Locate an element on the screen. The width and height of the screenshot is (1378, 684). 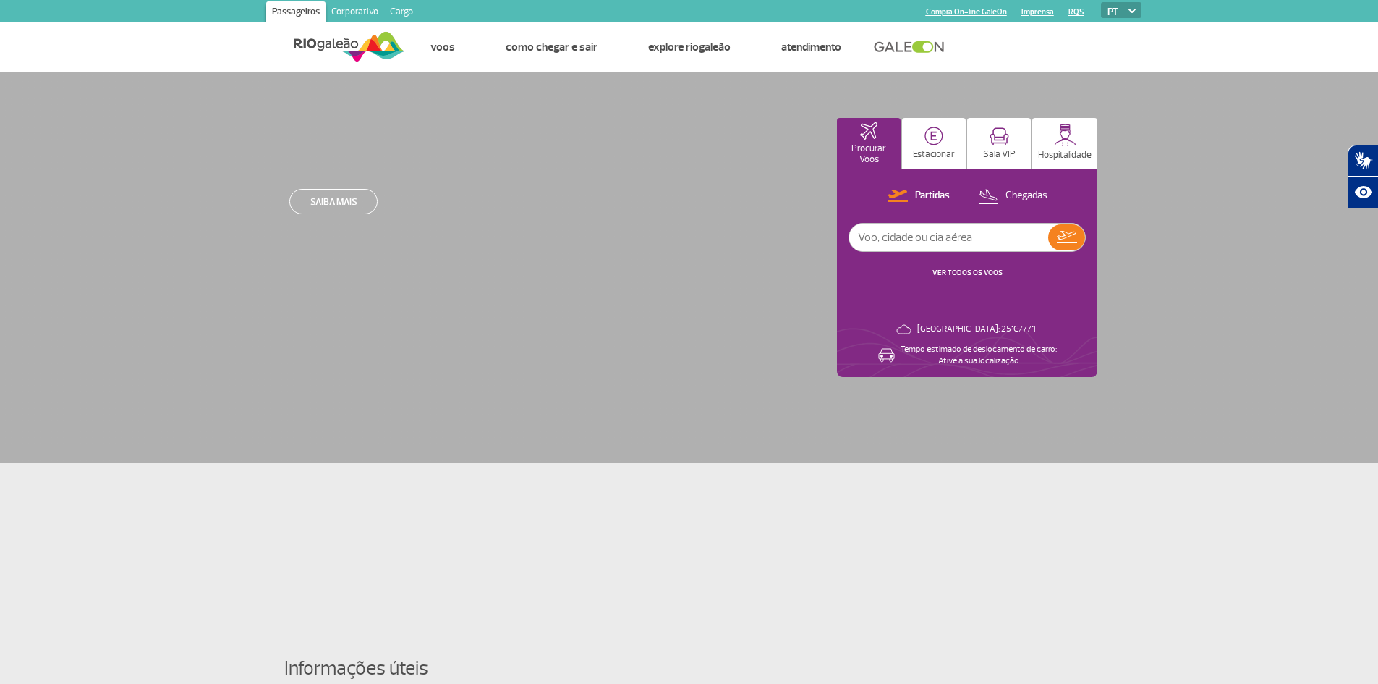
img: carParkingHome.svg is located at coordinates (934, 136).